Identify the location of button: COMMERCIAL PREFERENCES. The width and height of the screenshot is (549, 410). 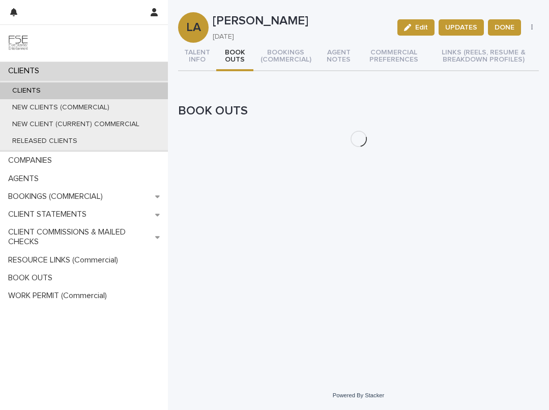
(394, 57).